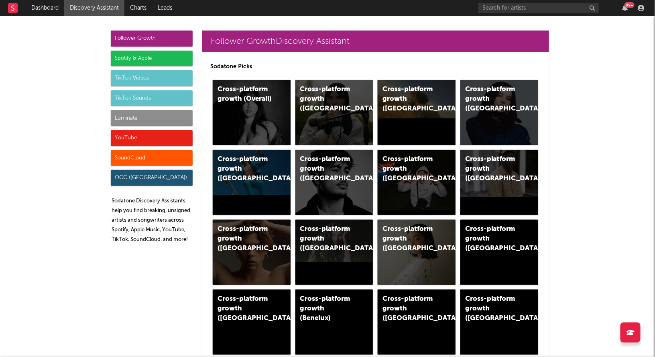  I want to click on div: TikTok Sounds, so click(152, 98).